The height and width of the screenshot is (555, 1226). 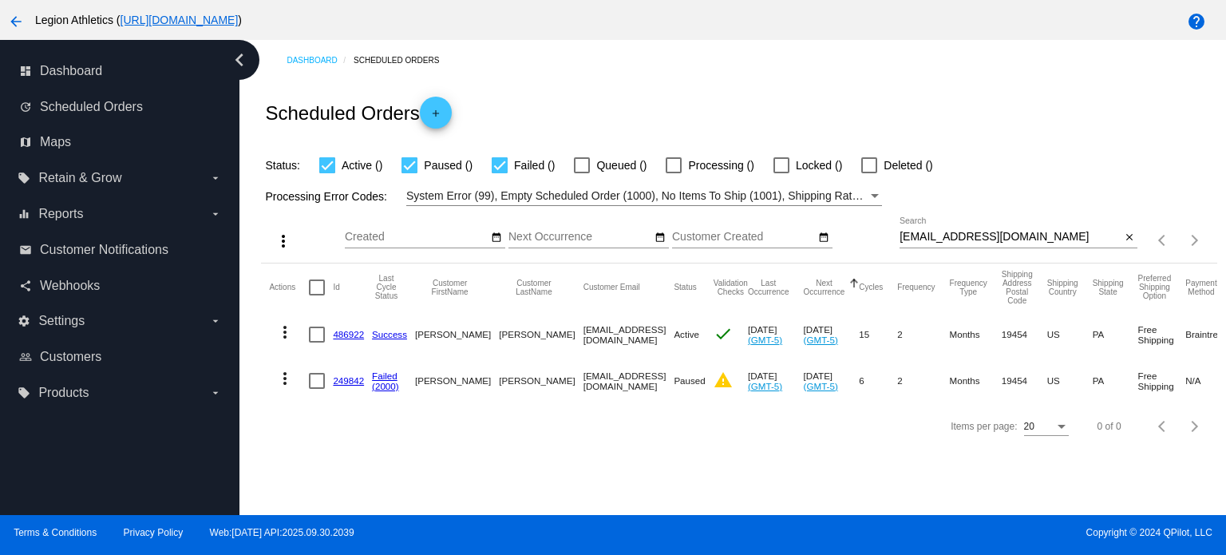 I want to click on span: Legion Athletics ( ), so click(x=138, y=20).